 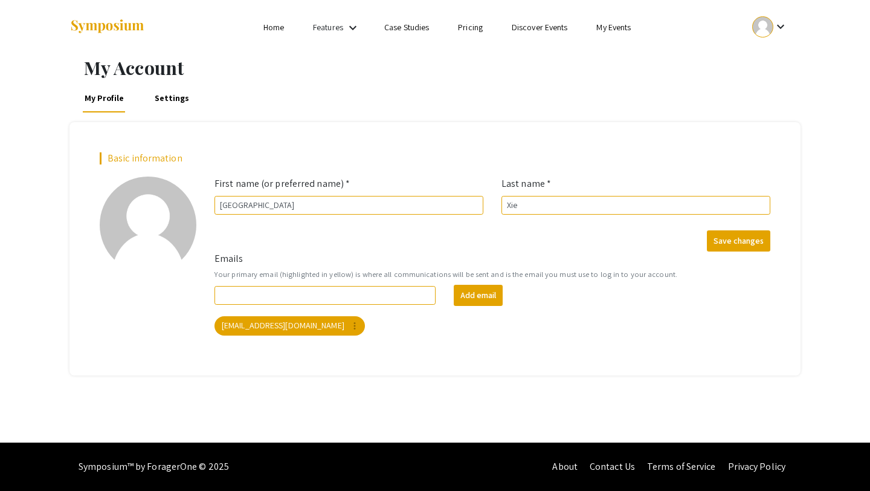 I want to click on div: Symposium™ by ForagerOne © 2025, so click(x=153, y=466).